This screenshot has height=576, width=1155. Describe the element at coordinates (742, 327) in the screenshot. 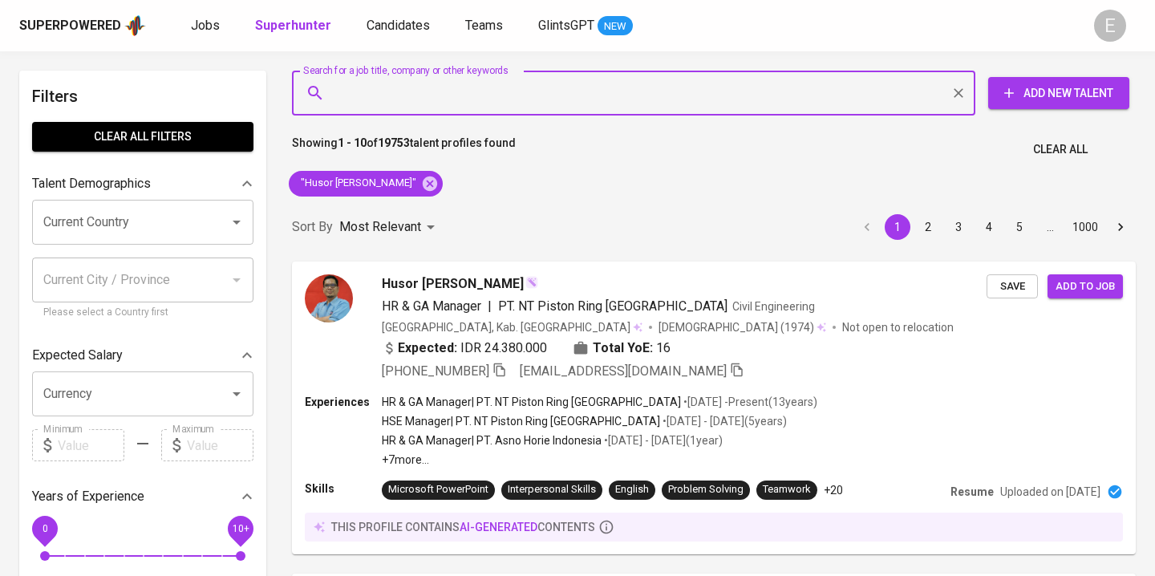

I see `div: (1974)` at that location.